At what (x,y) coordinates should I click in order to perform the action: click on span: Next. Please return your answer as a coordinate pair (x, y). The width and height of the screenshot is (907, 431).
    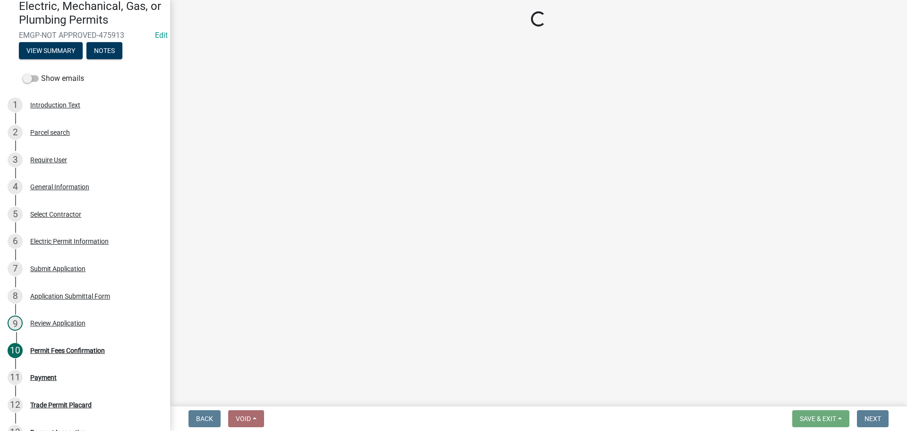
    Looking at the image, I should click on (873, 418).